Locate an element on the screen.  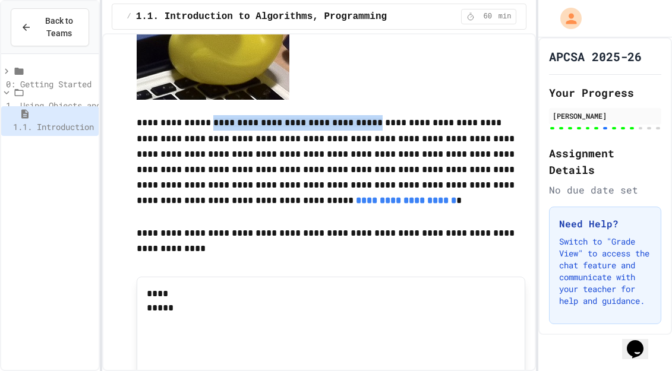
span: 0: Getting Started is located at coordinates (49, 84).